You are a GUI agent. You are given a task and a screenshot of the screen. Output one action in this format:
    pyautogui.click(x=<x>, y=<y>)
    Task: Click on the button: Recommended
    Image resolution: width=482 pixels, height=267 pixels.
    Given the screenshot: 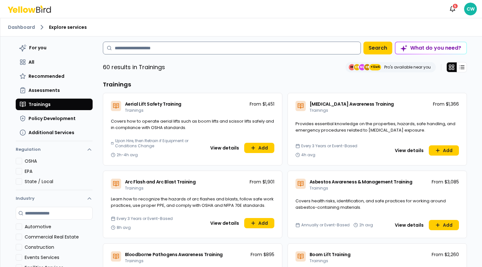 What is the action you would take?
    pyautogui.click(x=54, y=76)
    